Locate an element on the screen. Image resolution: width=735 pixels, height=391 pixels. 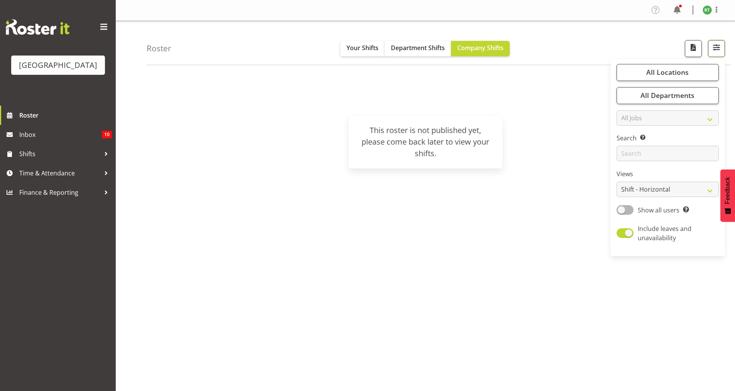
h4: Roster is located at coordinates (159, 48).